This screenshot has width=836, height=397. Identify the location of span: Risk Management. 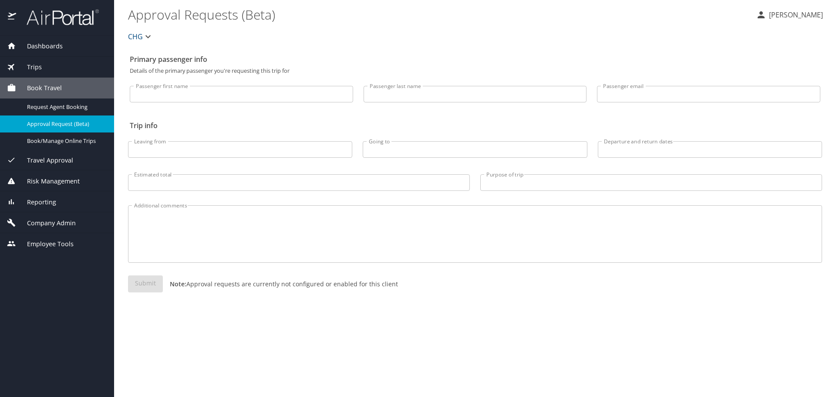
(48, 181).